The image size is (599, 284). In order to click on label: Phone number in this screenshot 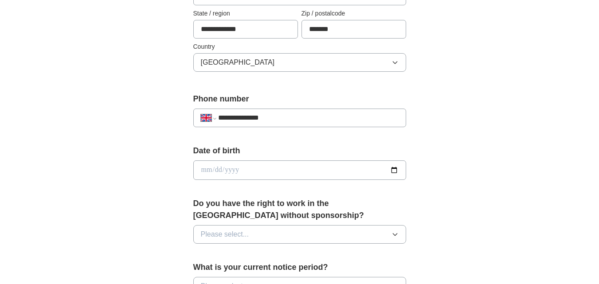, I will do `click(300, 99)`.